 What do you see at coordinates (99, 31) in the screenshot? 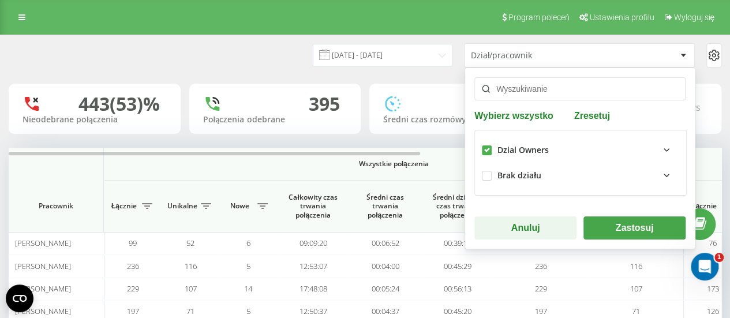
I see `div: 📌 uzyskać pełne informacje na temat funkcjonalności analizy rozmów AI;` at bounding box center [99, 31].